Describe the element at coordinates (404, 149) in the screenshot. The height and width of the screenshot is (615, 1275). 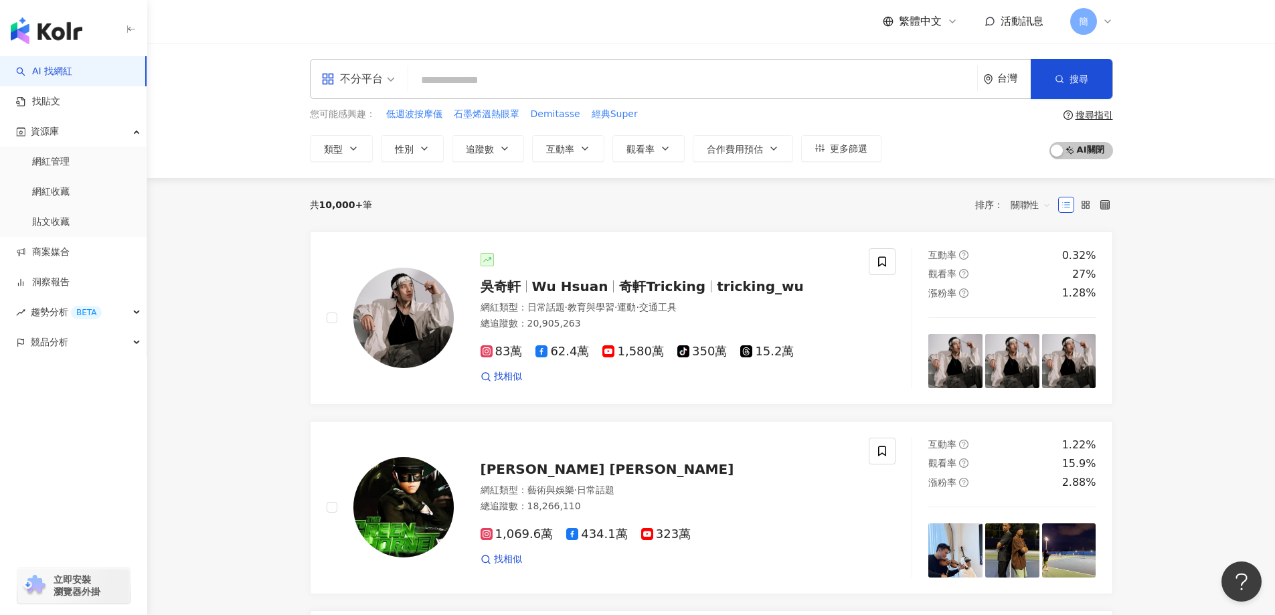
I see `span: 性別` at that location.